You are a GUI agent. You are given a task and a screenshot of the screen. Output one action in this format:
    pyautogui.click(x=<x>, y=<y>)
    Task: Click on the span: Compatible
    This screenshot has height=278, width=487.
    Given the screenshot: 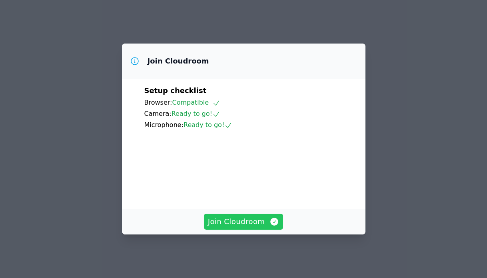 What is the action you would take?
    pyautogui.click(x=196, y=102)
    